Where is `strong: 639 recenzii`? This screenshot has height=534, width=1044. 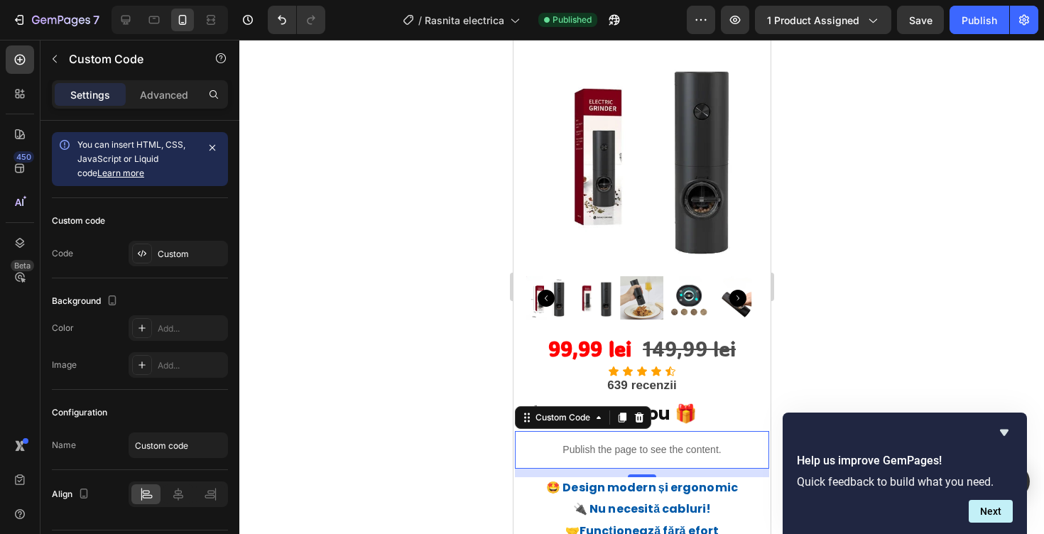
strong: 639 recenzii is located at coordinates (129, 345).